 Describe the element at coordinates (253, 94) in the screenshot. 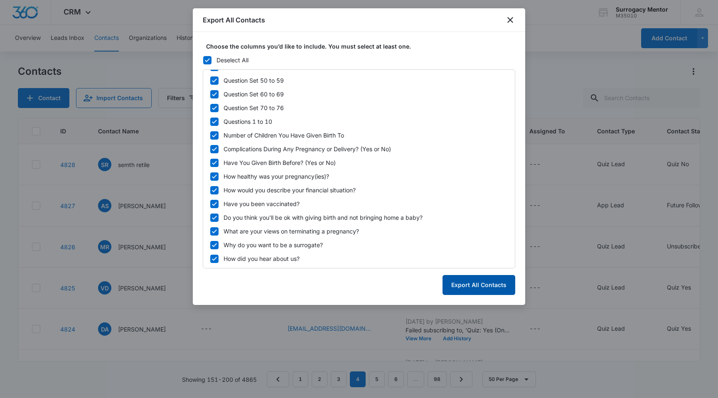

I see `div: Question Set 60 to 69` at that location.